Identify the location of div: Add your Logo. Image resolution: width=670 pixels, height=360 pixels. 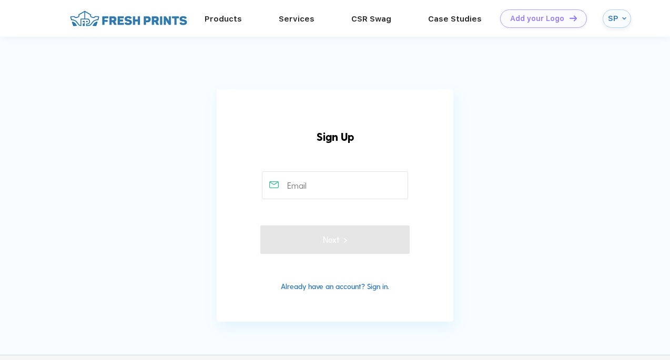
(537, 18).